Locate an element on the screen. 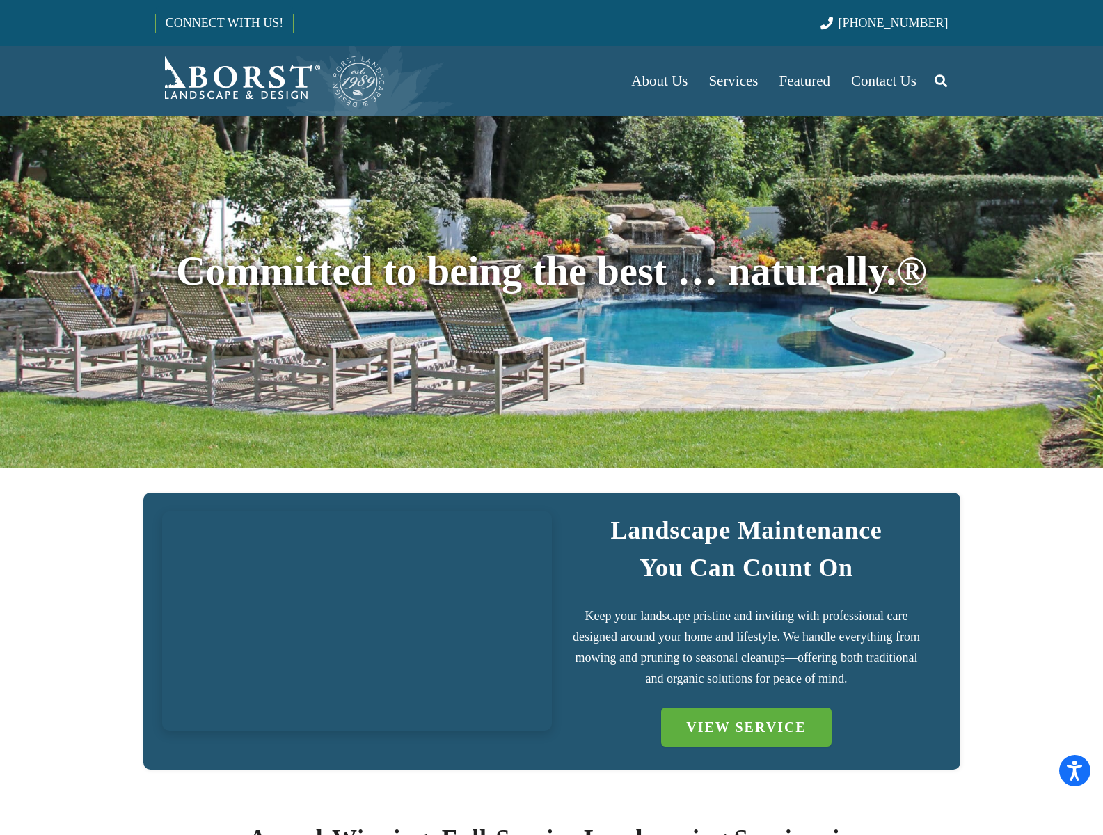  a: Services is located at coordinates (733, 81).